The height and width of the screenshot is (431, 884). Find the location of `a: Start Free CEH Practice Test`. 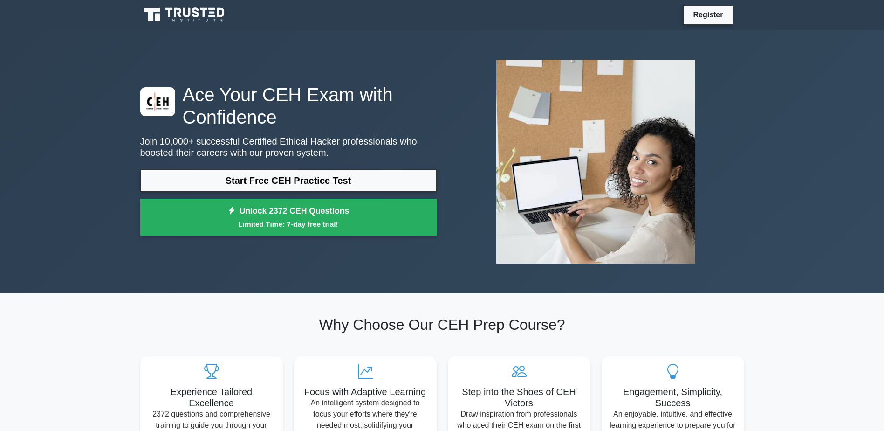

a: Start Free CEH Practice Test is located at coordinates (289, 180).